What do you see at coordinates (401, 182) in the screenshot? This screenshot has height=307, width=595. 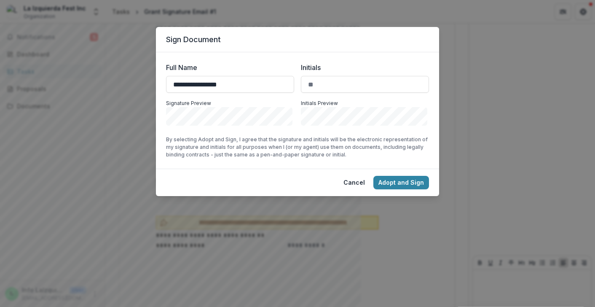 I see `button: Adopt and Sign` at bounding box center [401, 182].